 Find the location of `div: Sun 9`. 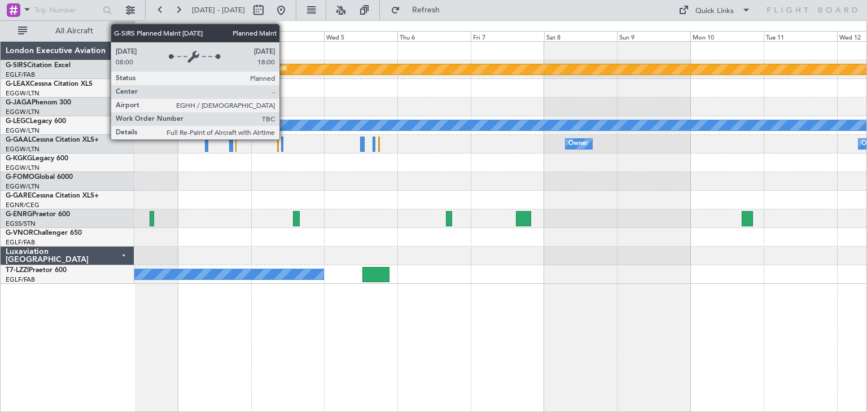

div: Sun 9 is located at coordinates (654, 36).